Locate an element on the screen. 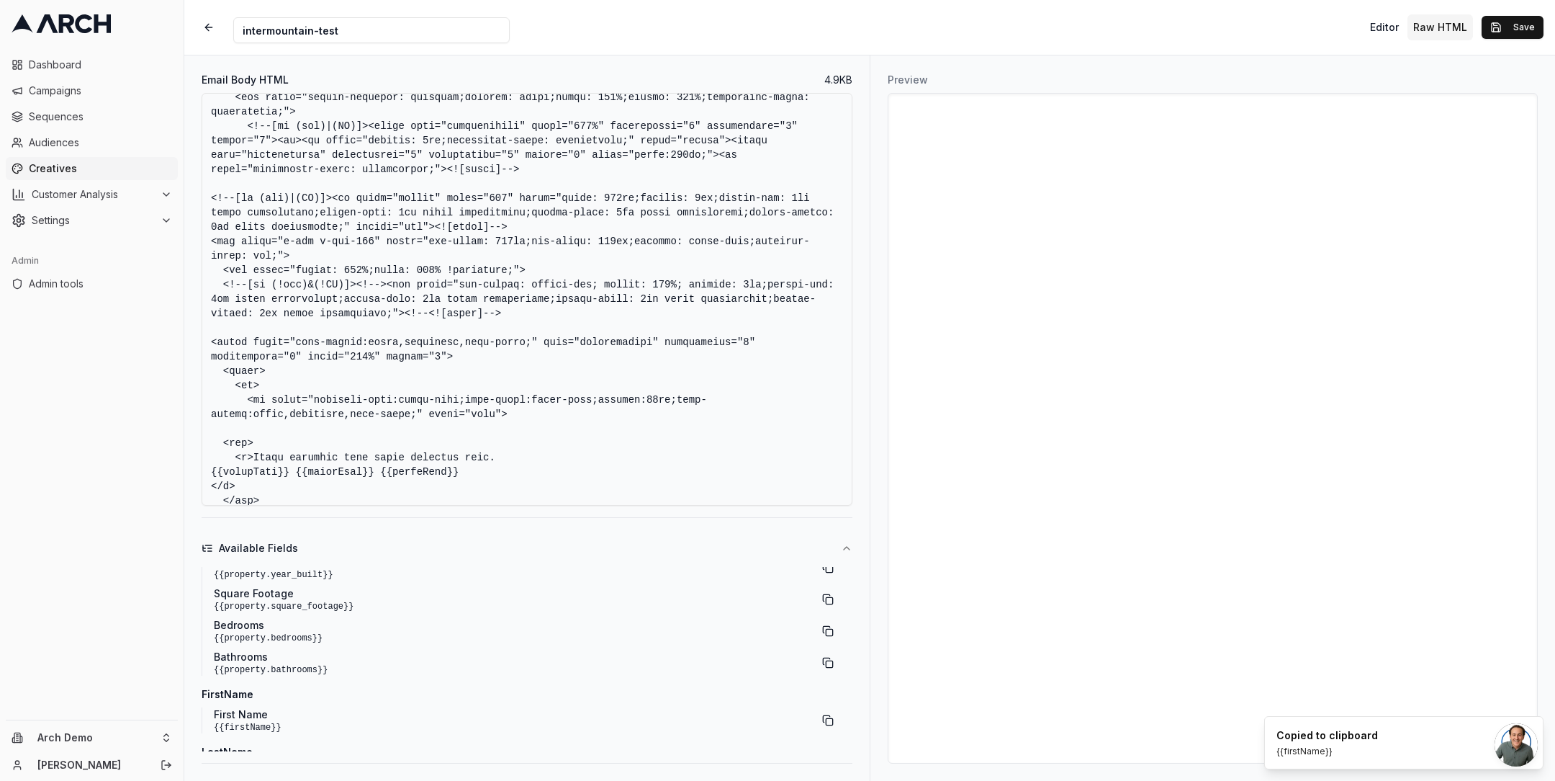  textarea: <!LOREMIP DOLO SITAME "-//C8A//ELI SEDDO 0.5 Eiusmodtempo //IN" "utla://etd.m7.ali/EN/admin0/VEN/... is located at coordinates (527, 299).